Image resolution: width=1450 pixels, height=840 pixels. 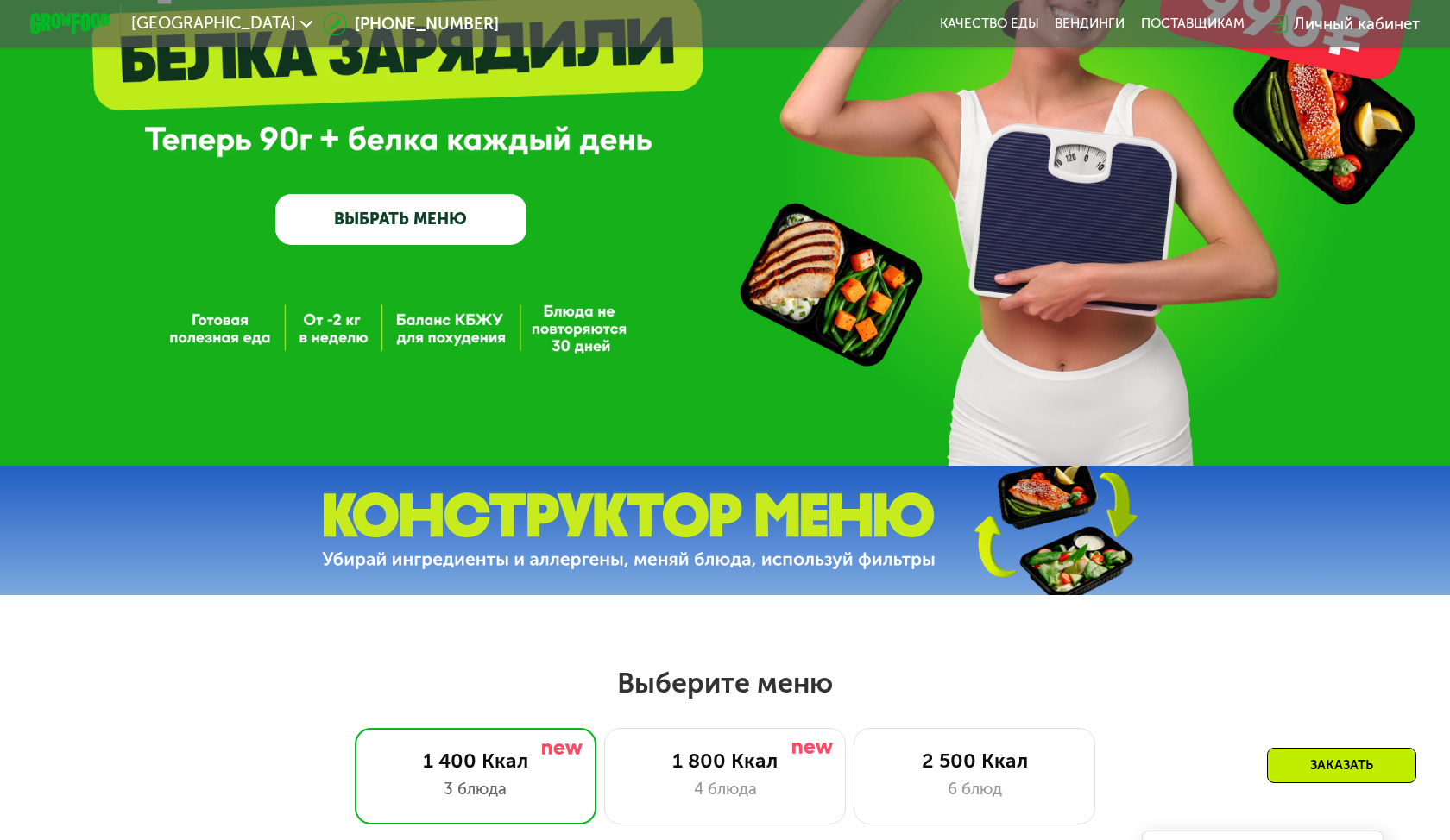 I want to click on div: Заказать, so click(x=1341, y=766).